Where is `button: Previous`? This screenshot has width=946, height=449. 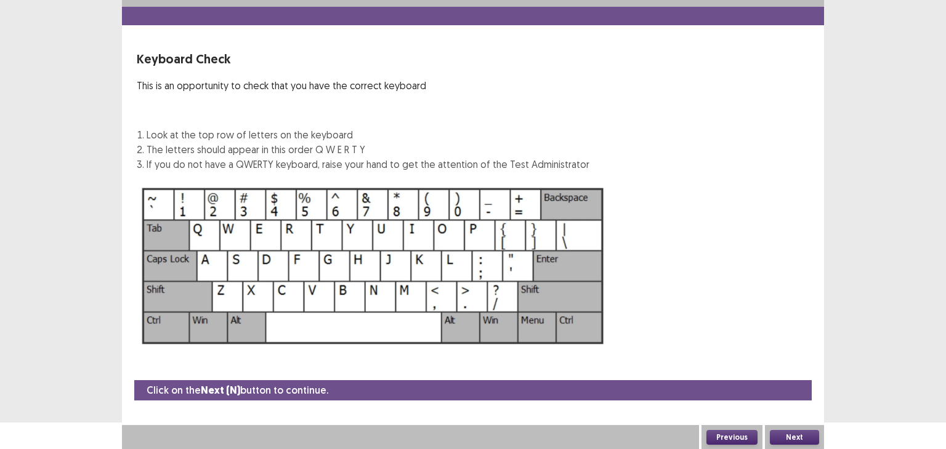
button: Previous is located at coordinates (731, 438).